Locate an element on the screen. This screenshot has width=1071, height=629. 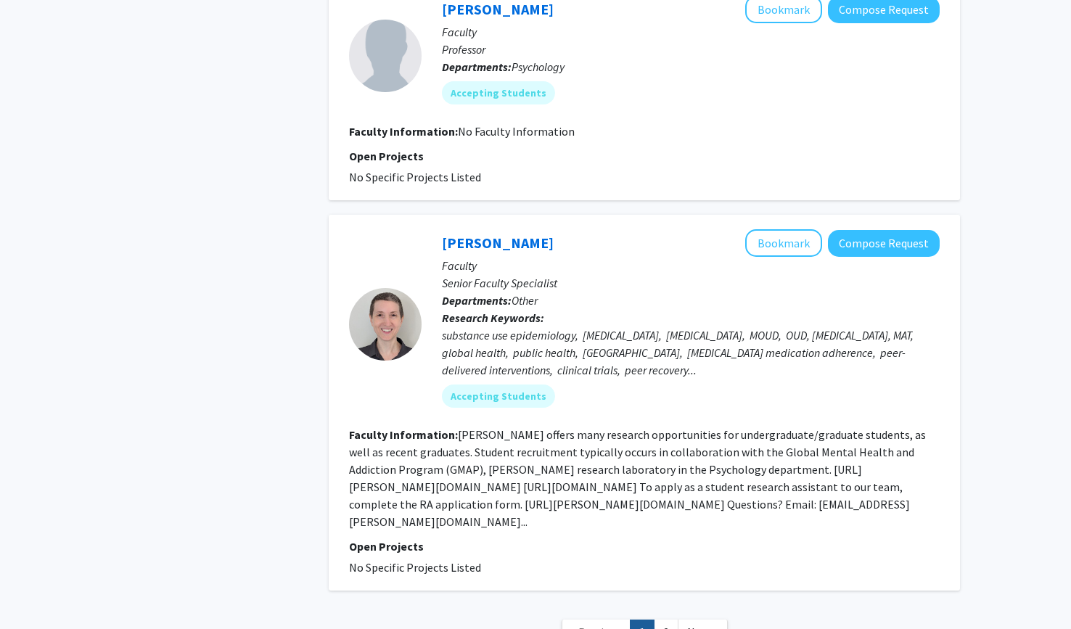
span: Other is located at coordinates (524, 300).